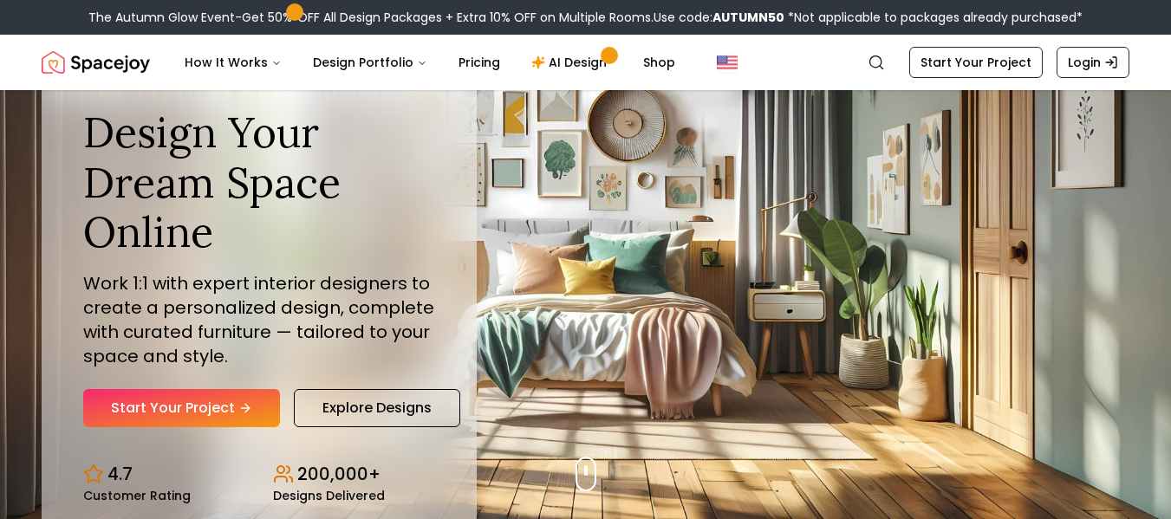 This screenshot has height=519, width=1171. What do you see at coordinates (479, 62) in the screenshot?
I see `a: Pricing` at bounding box center [479, 62].